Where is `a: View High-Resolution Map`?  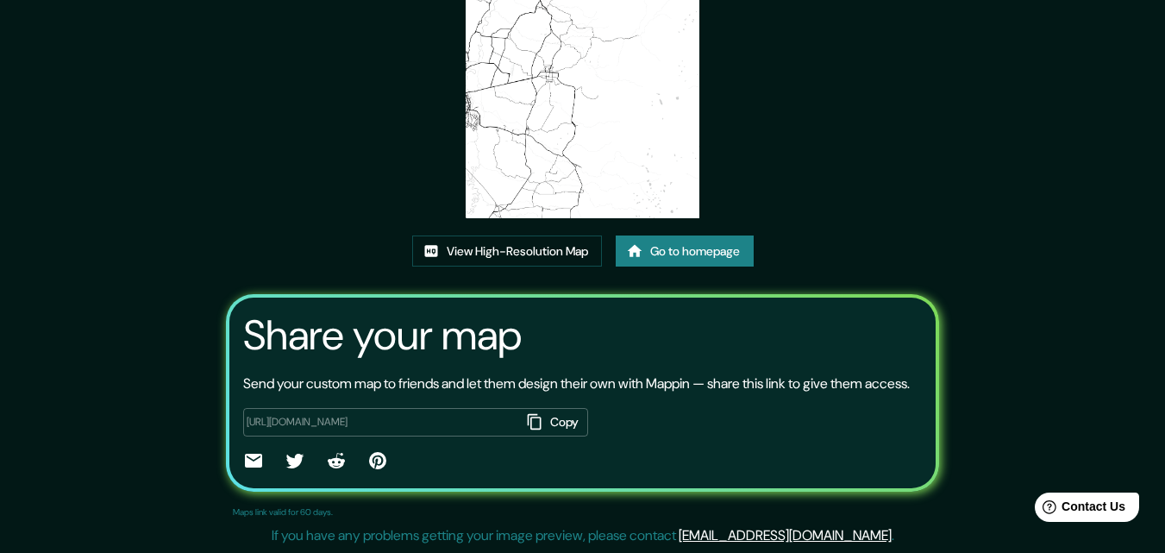
a: View High-Resolution Map is located at coordinates (507, 251).